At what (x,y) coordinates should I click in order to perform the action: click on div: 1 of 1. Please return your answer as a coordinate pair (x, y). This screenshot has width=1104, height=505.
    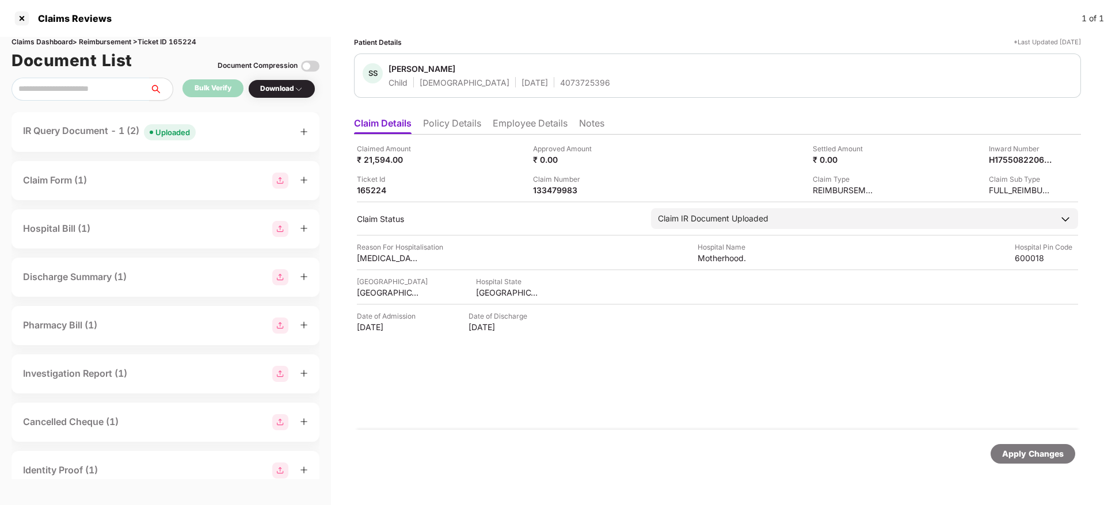
    Looking at the image, I should click on (1092, 18).